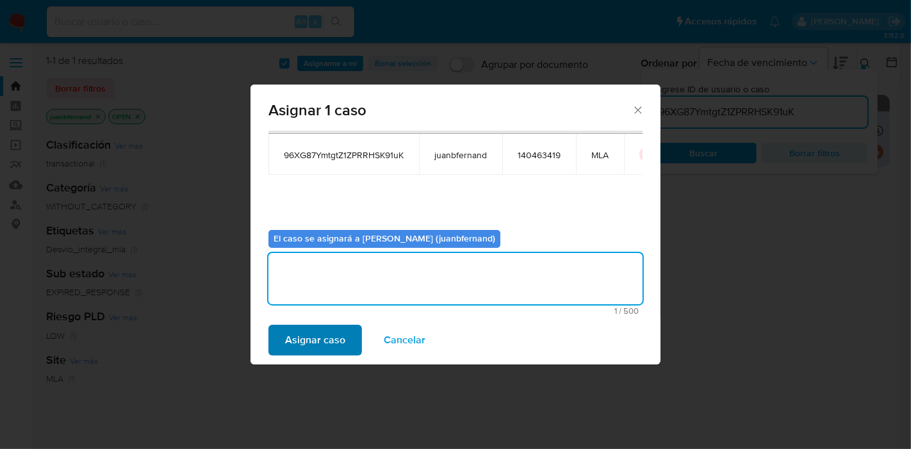  What do you see at coordinates (647, 154) in the screenshot?
I see `button: icon-button` at bounding box center [647, 154].